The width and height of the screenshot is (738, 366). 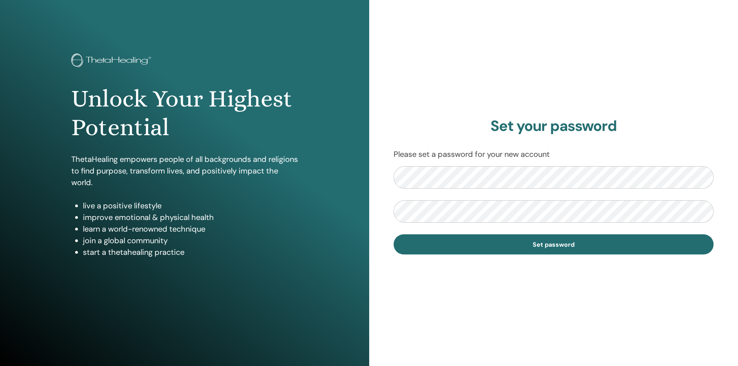 I want to click on p: Please set a password for your new account, so click(x=554, y=154).